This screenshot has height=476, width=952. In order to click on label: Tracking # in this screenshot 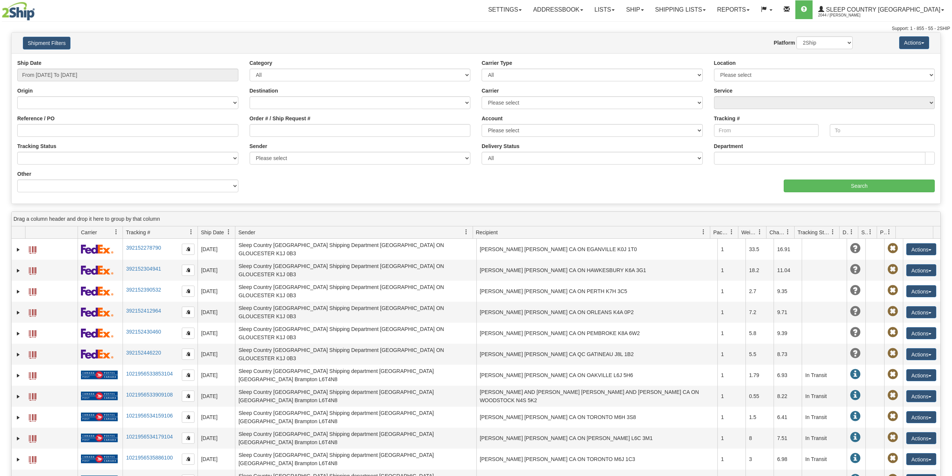, I will do `click(727, 118)`.